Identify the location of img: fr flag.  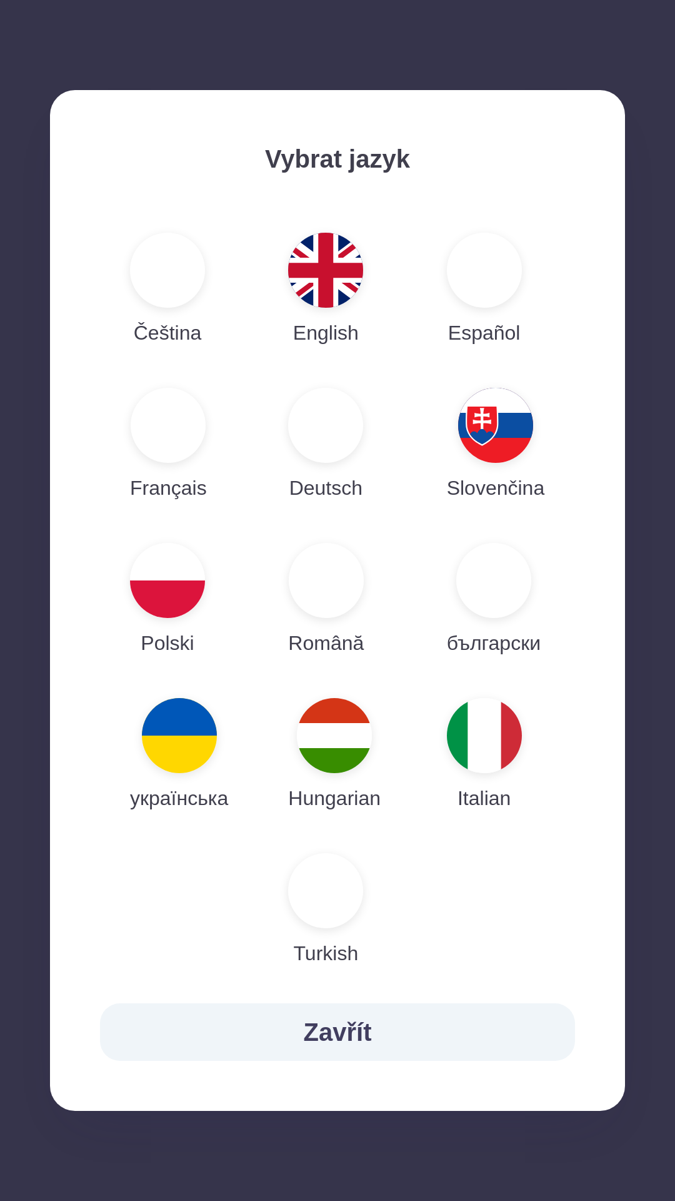
(168, 425).